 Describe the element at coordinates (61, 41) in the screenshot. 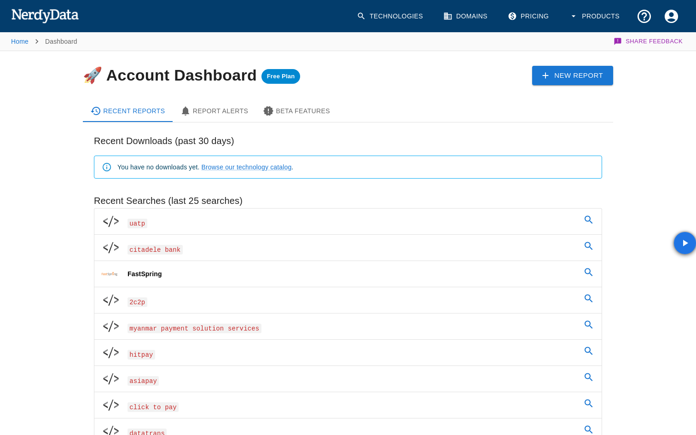

I see `p: Dashboard` at that location.